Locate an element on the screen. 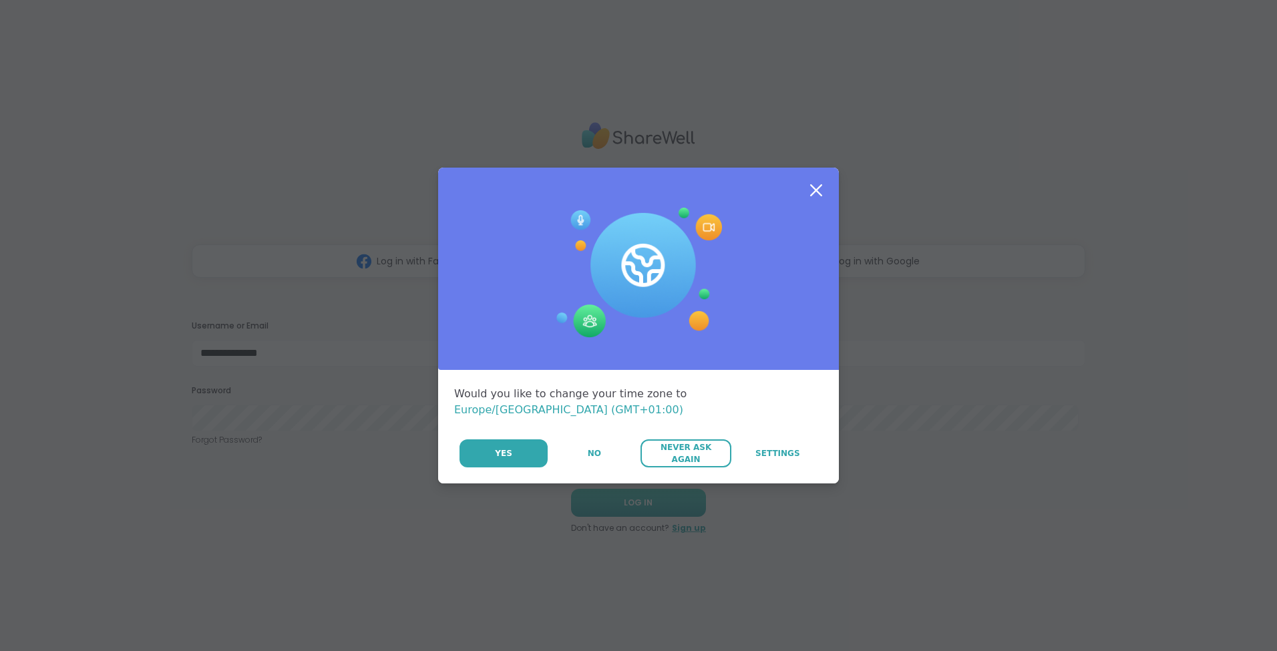 The width and height of the screenshot is (1277, 651). button: Never Ask Again is located at coordinates (685, 453).